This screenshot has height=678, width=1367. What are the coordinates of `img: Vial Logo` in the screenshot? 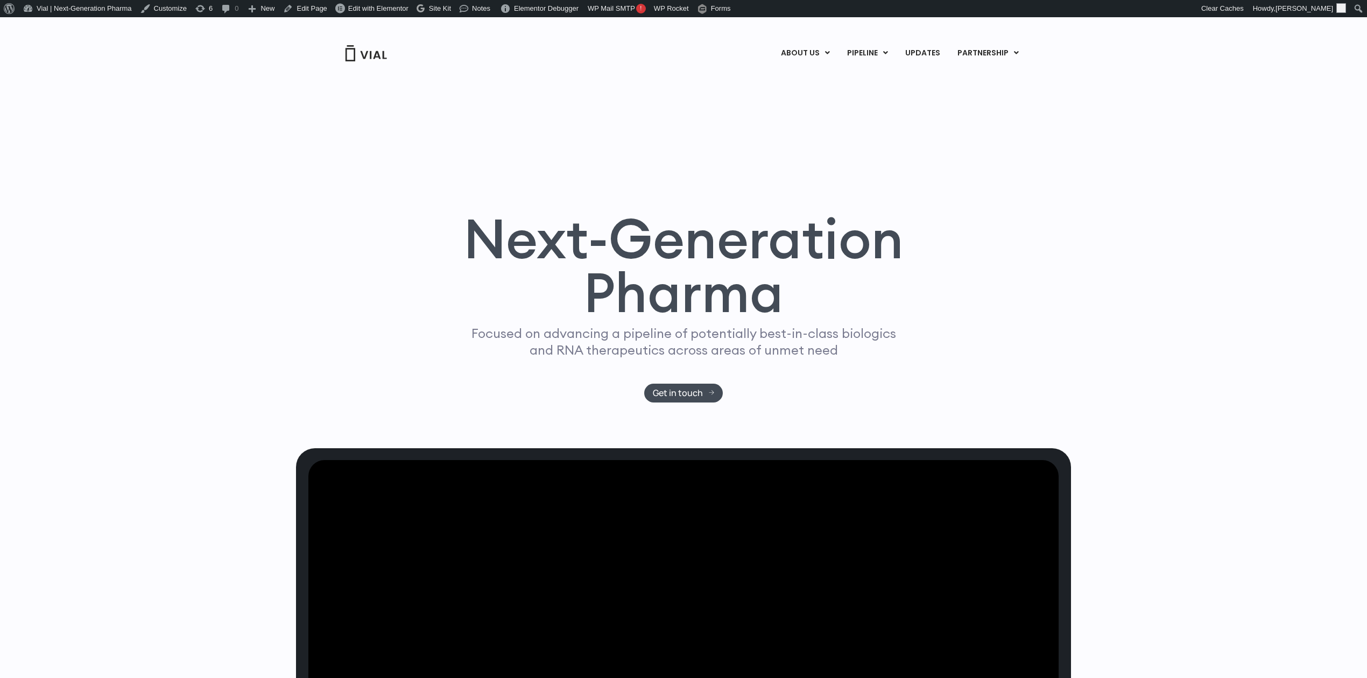 It's located at (366, 53).